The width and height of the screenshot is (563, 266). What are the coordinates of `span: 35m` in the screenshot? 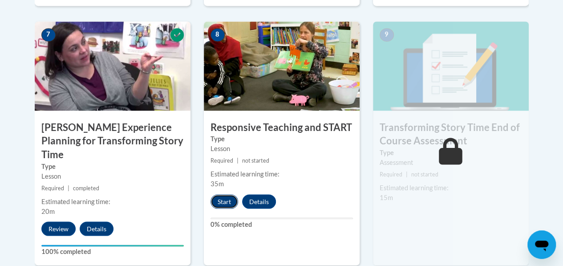 It's located at (217, 183).